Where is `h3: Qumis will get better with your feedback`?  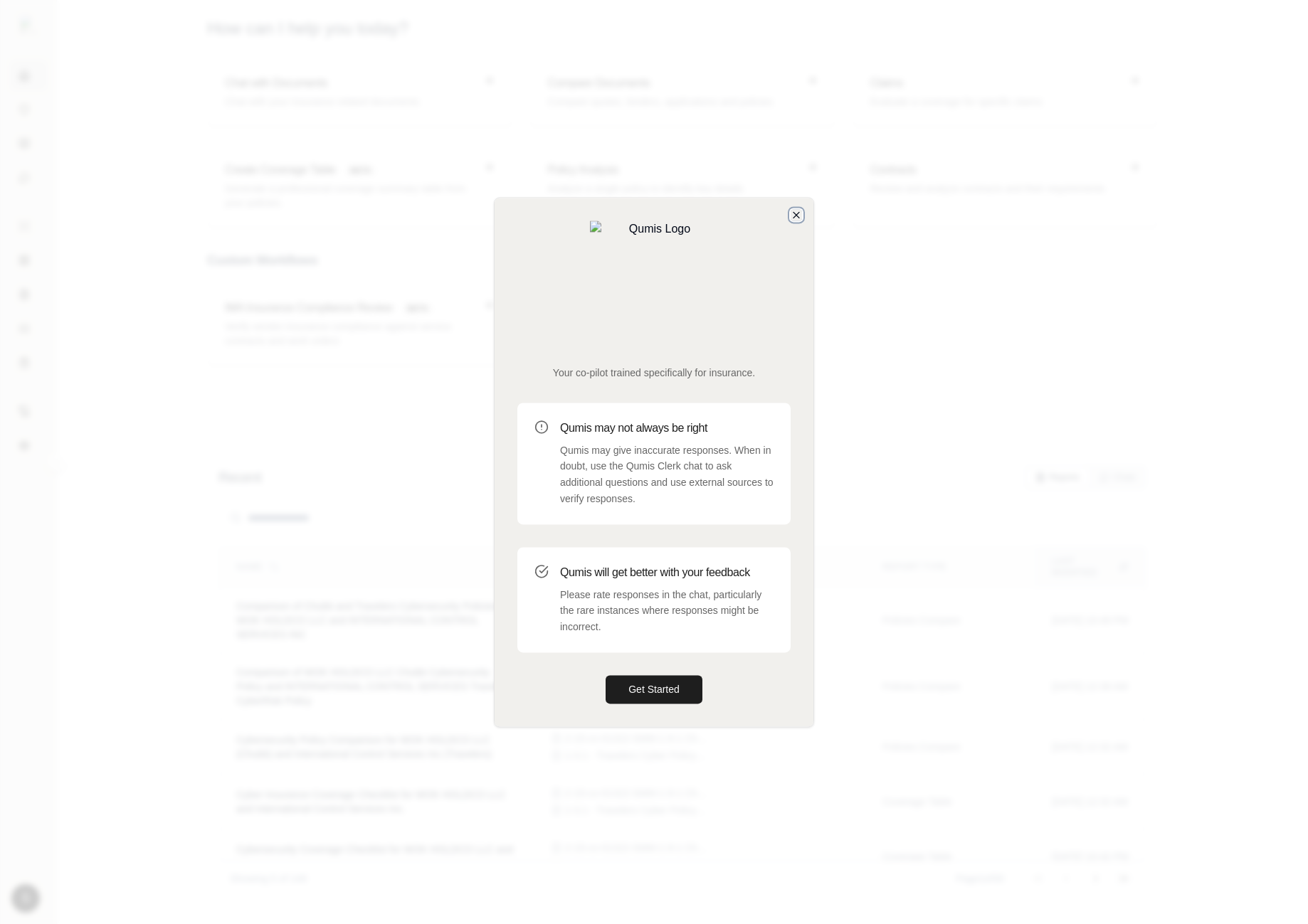
h3: Qumis will get better with your feedback is located at coordinates (667, 572).